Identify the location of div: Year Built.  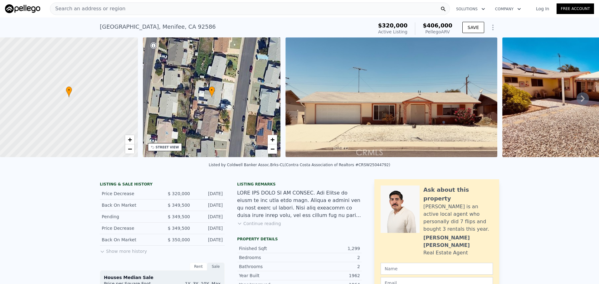
(269, 276).